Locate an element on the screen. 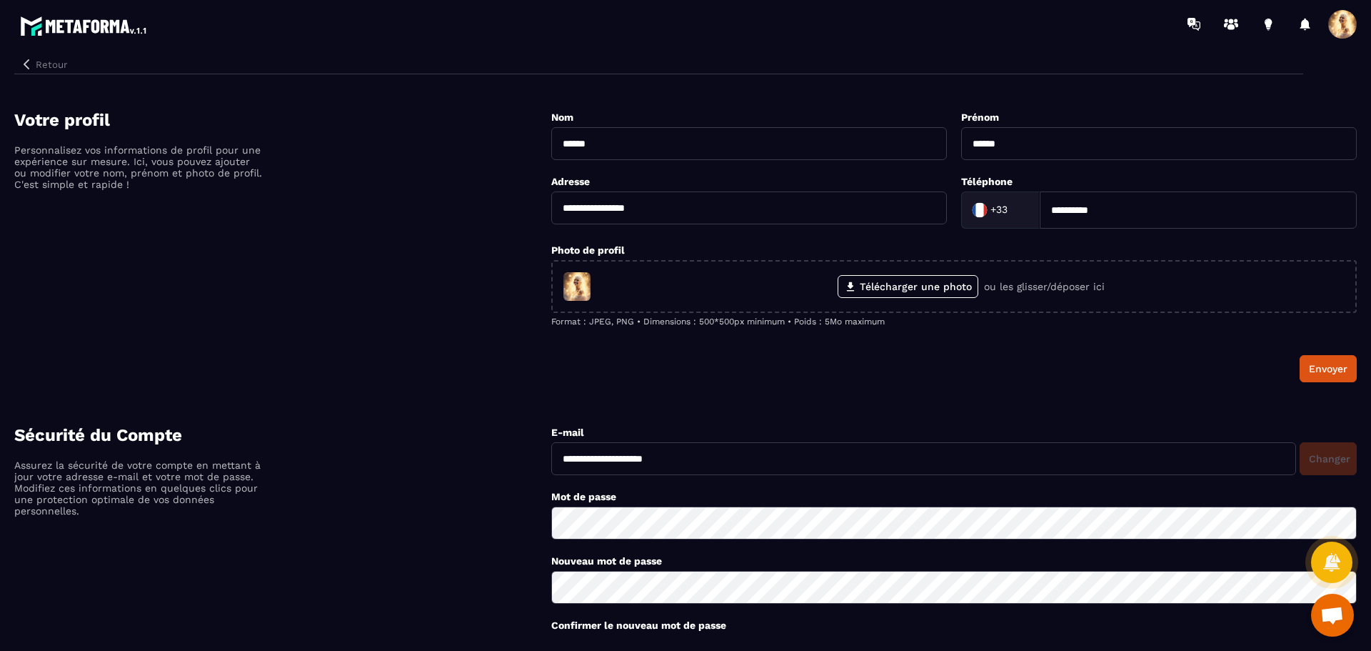 Image resolution: width=1371 pixels, height=651 pixels. label: Nom is located at coordinates (562, 117).